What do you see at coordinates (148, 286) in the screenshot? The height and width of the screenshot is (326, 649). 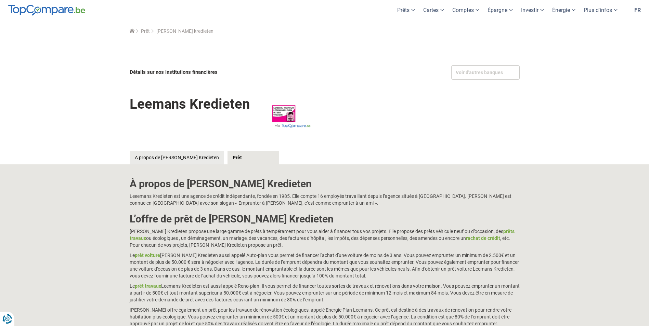 I see `a: prêt travaux` at bounding box center [148, 286].